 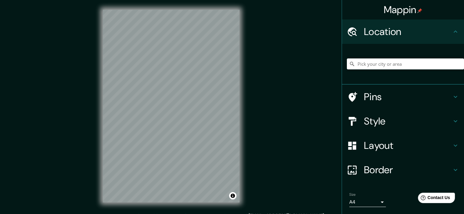 What do you see at coordinates (233, 196) in the screenshot?
I see `button: Toggle attribution` at bounding box center [233, 196].